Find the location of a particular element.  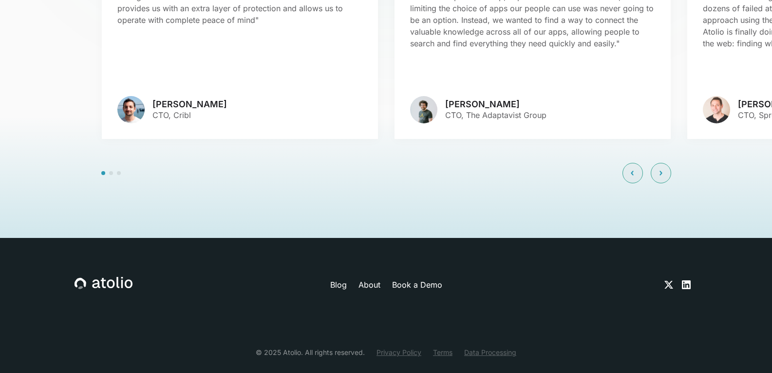

p: CTO, The Adaptavist Group is located at coordinates (496, 115).